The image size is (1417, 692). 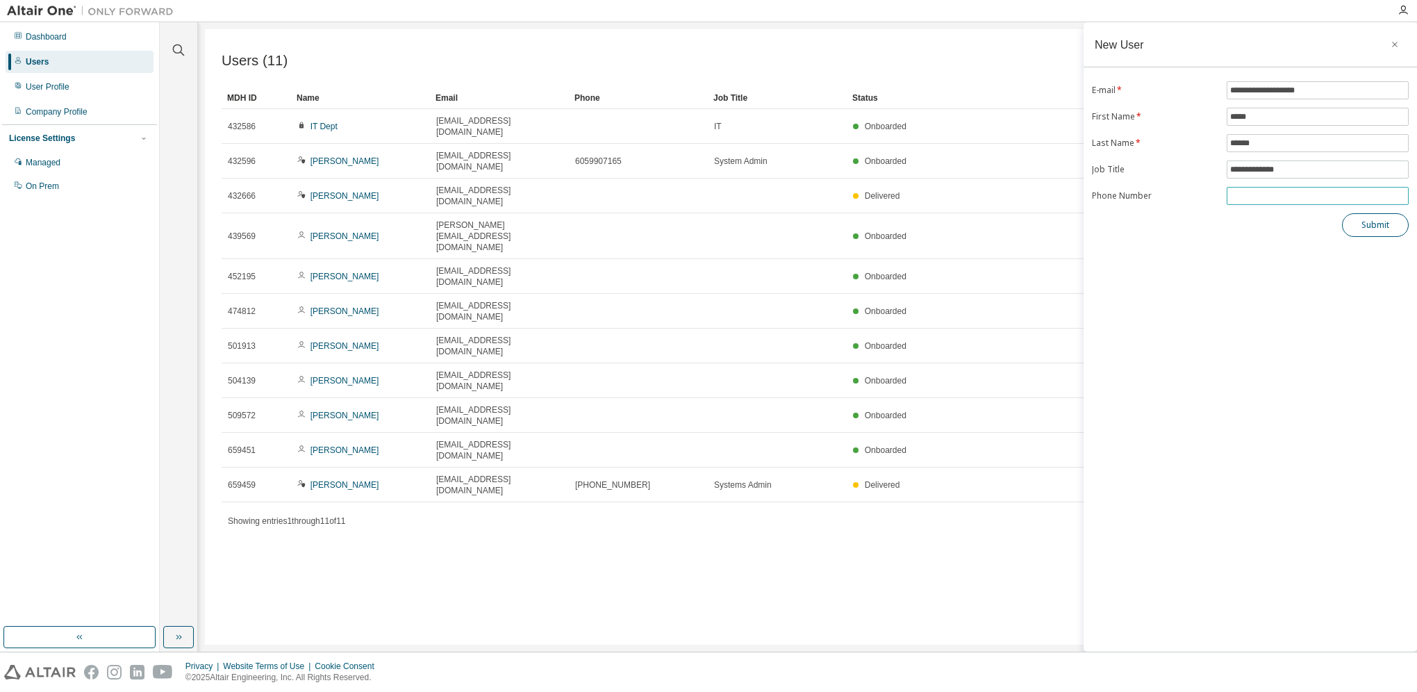 What do you see at coordinates (598, 161) in the screenshot?
I see `span: 6059907165` at bounding box center [598, 161].